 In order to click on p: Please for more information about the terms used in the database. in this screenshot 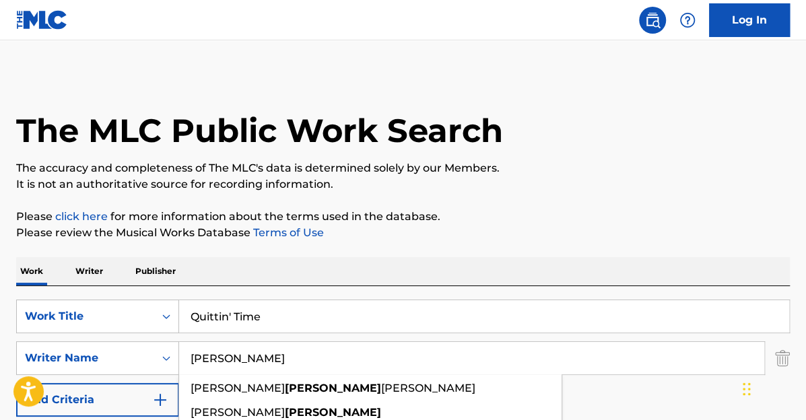, I will do `click(403, 217)`.